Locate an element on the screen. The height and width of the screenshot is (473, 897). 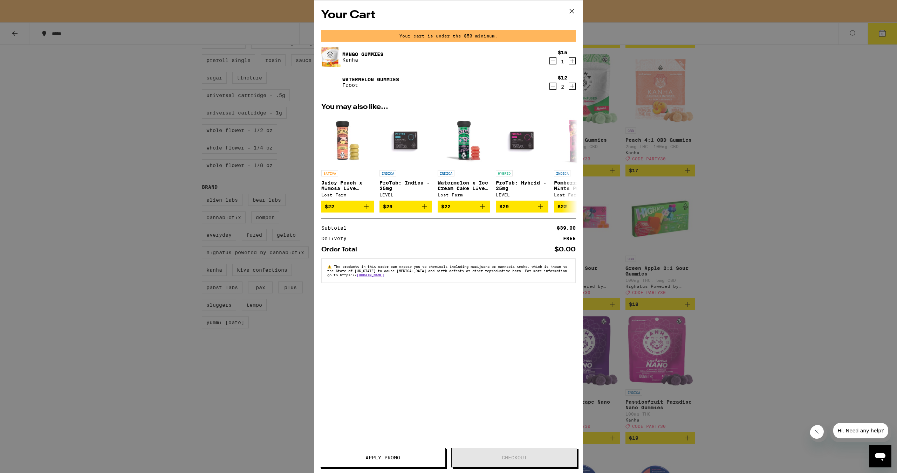
div: $0.00 is located at coordinates (565, 250).